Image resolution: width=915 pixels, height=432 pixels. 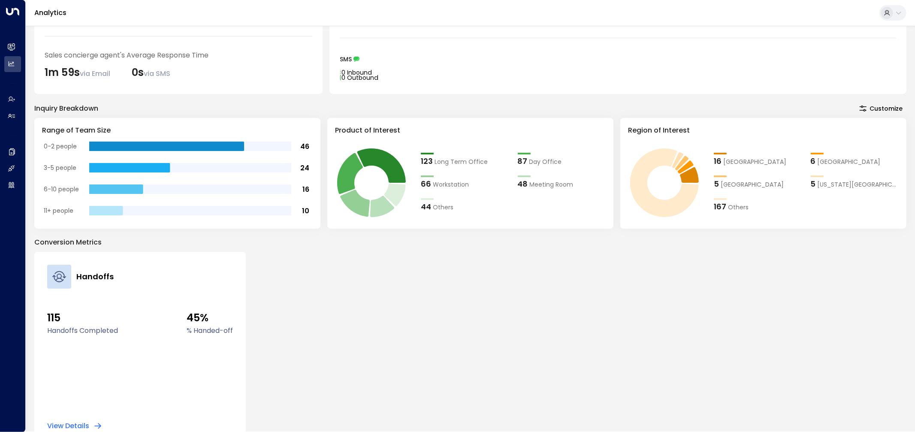 I want to click on font: Analytics, so click(x=50, y=12).